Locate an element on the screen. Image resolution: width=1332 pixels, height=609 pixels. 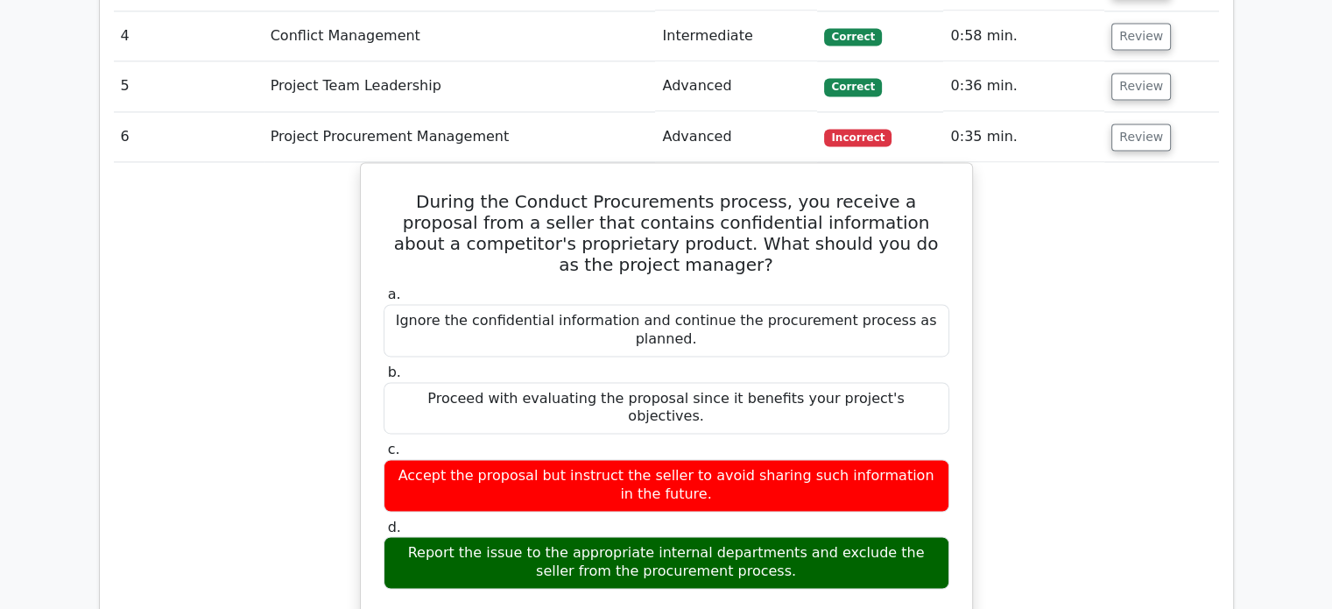
td: 6 is located at coordinates (188, 137).